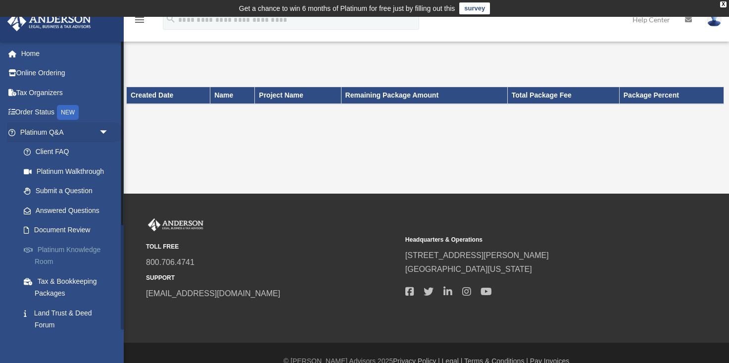 This screenshot has width=729, height=363. Describe the element at coordinates (672, 96) in the screenshot. I see `th: Package Percent` at that location.